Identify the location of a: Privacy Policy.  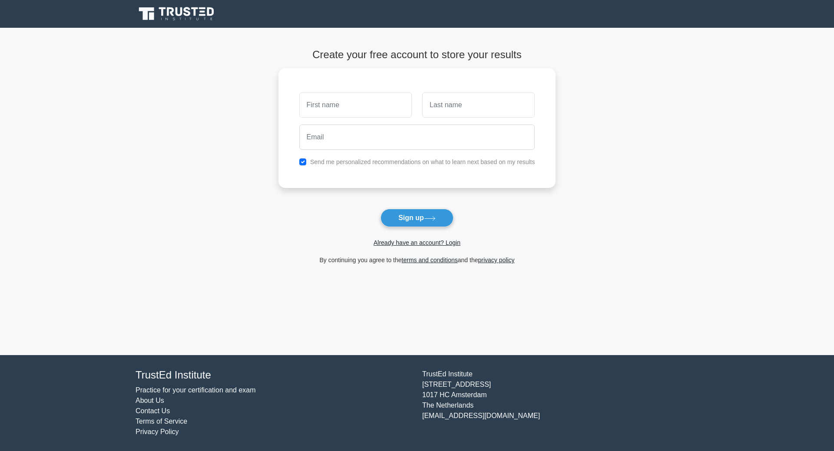
(157, 432).